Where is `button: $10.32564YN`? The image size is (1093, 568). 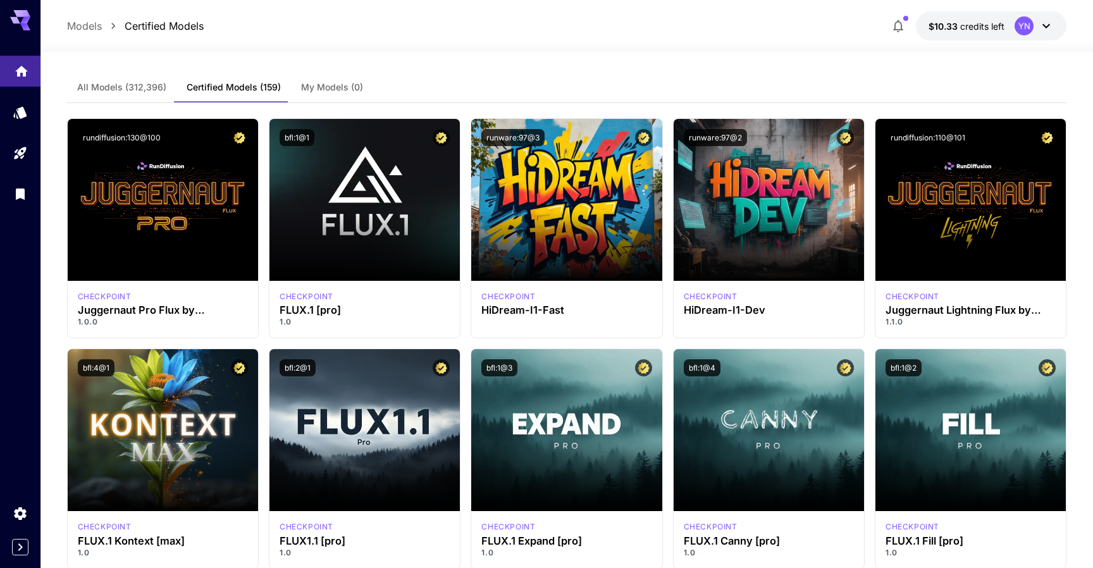
button: $10.32564YN is located at coordinates (992, 26).